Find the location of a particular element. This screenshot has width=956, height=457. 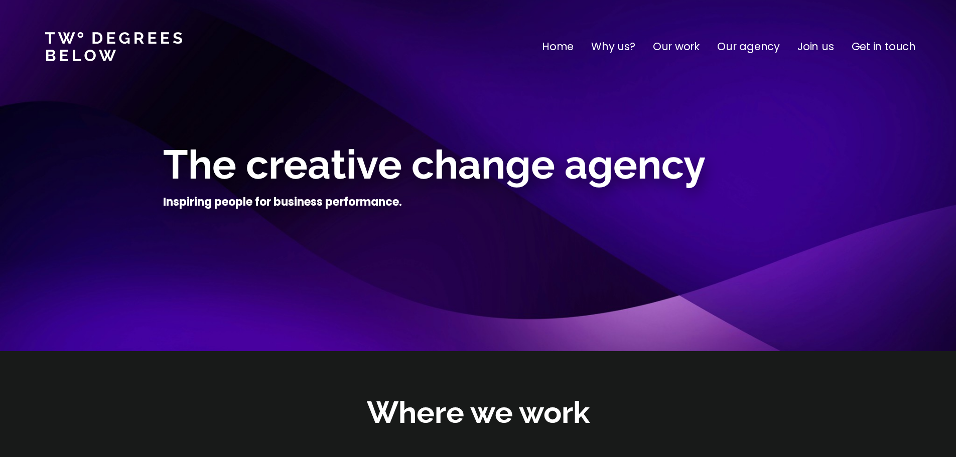

a: Our agency is located at coordinates (749, 47).